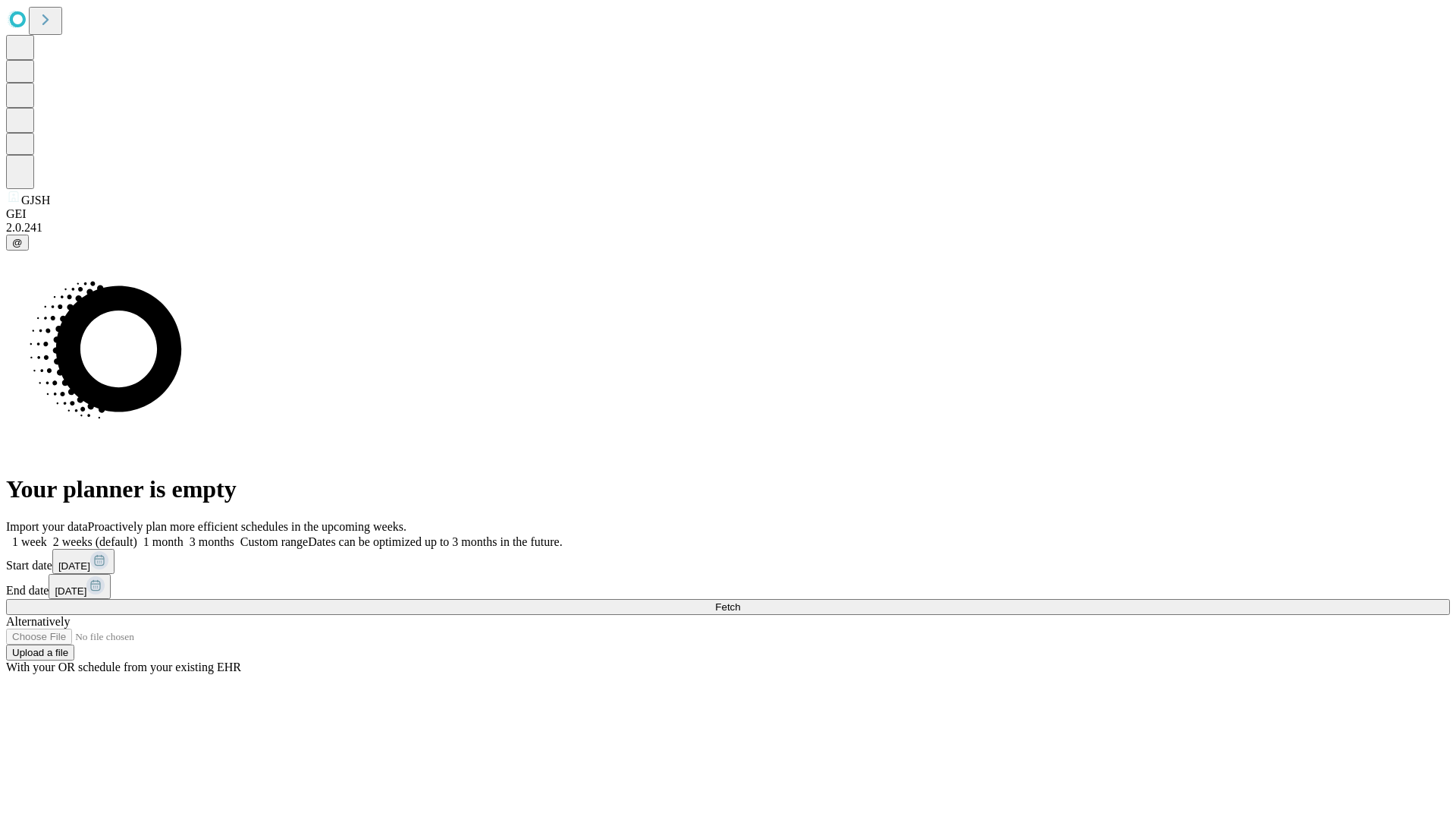 The height and width of the screenshot is (820, 1456). Describe the element at coordinates (728, 214) in the screenshot. I see `div: GEI` at that location.